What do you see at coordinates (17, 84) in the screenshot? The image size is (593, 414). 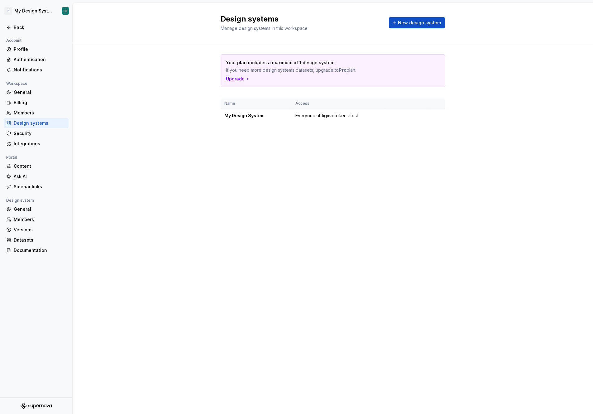 I see `div: Workspace` at bounding box center [17, 84].